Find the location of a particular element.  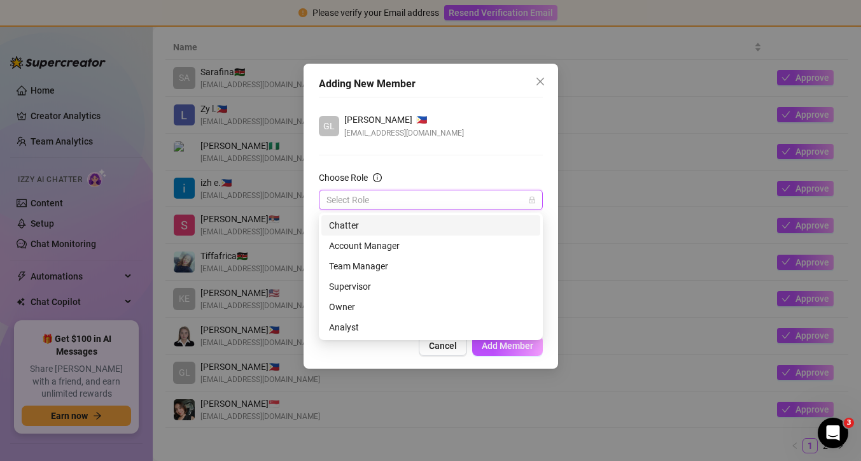

button: Add Member is located at coordinates (507, 346).